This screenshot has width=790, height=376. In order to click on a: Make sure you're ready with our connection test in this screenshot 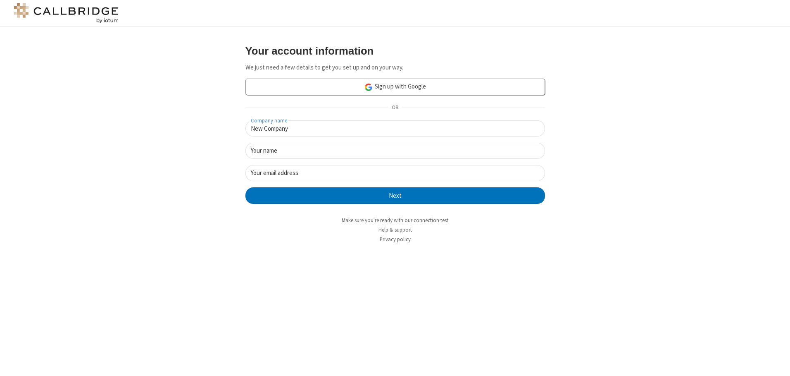, I will do `click(395, 220)`.